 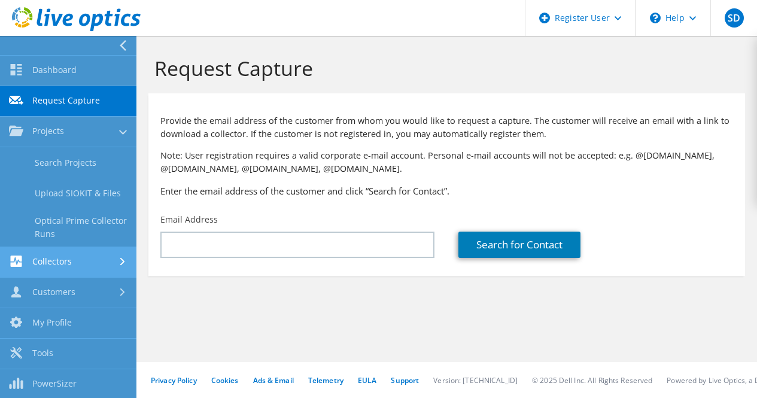 I want to click on a: Telemetry, so click(x=325, y=380).